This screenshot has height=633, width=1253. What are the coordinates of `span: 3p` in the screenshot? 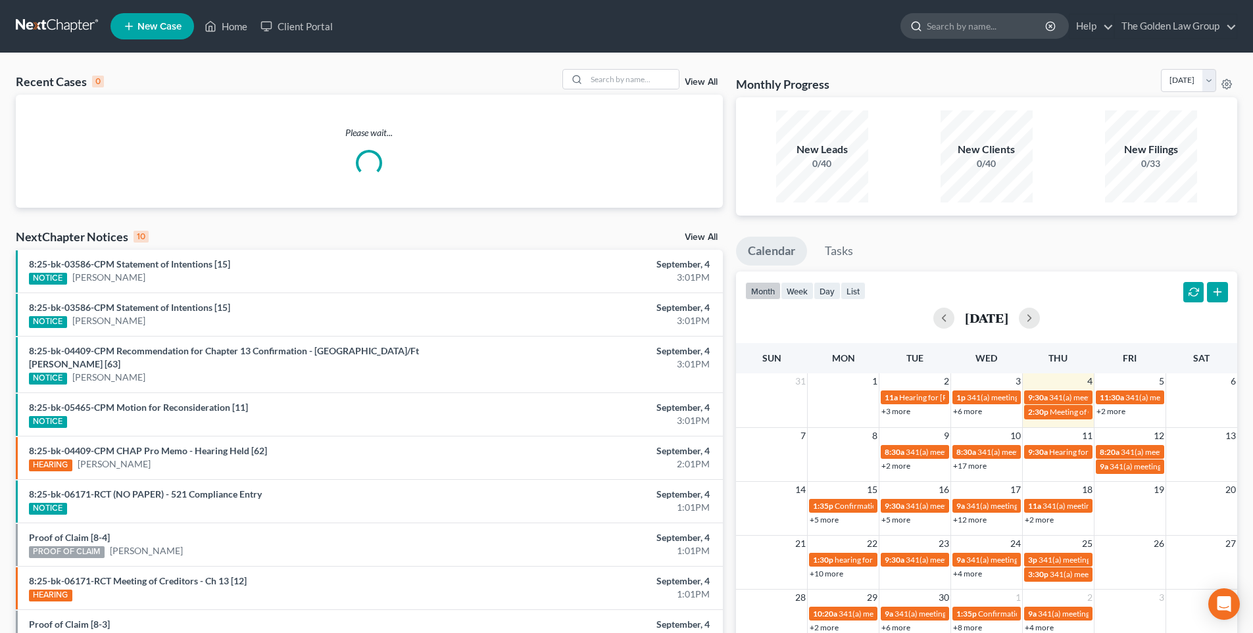 It's located at (1033, 560).